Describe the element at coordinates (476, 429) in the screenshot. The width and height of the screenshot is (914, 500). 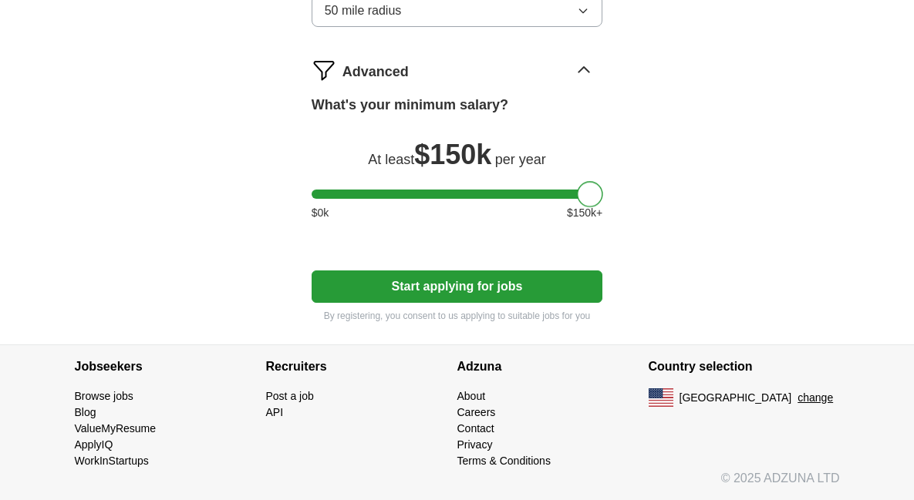
I see `a: Contact` at that location.